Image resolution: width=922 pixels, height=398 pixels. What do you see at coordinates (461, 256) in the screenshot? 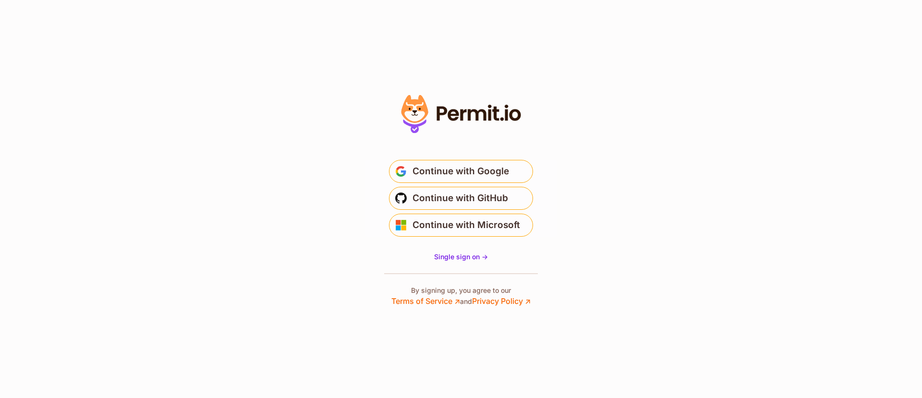
I see `span: Single sign on ->` at bounding box center [461, 256].